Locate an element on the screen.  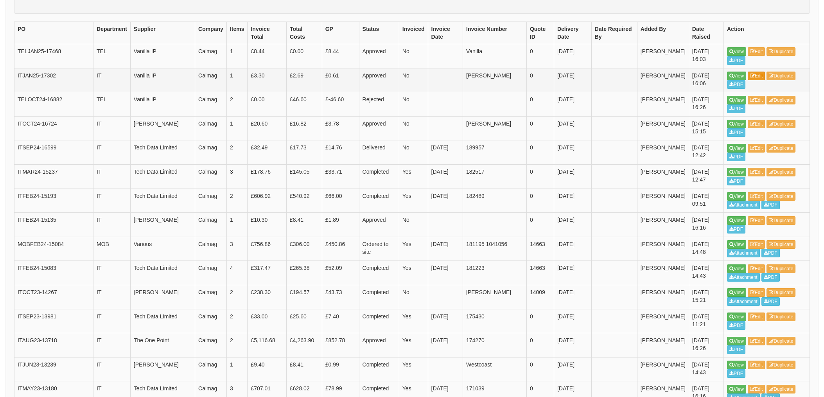
td: Vanilla is located at coordinates (494, 56).